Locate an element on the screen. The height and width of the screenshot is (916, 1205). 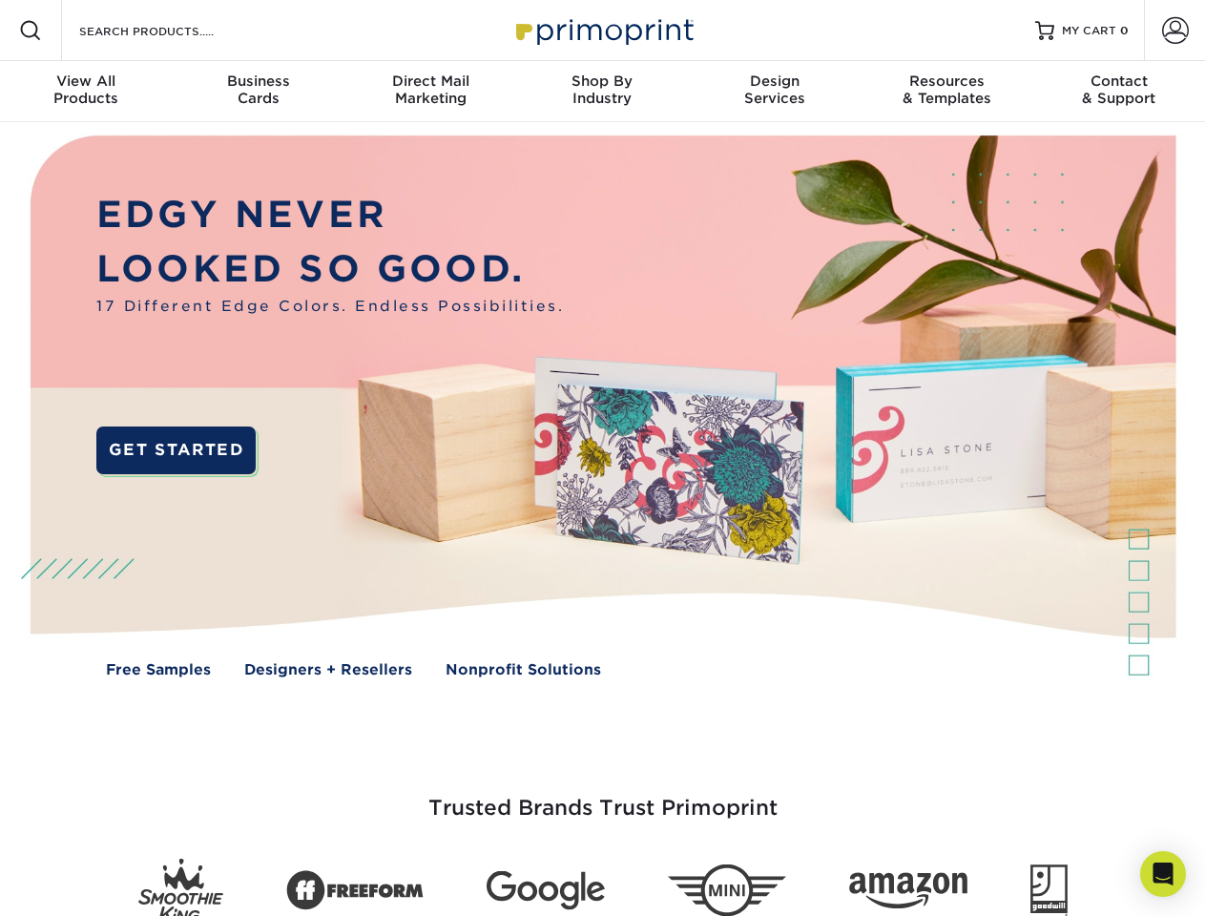
input: SEARCH PRODUCTS..... is located at coordinates (170, 31).